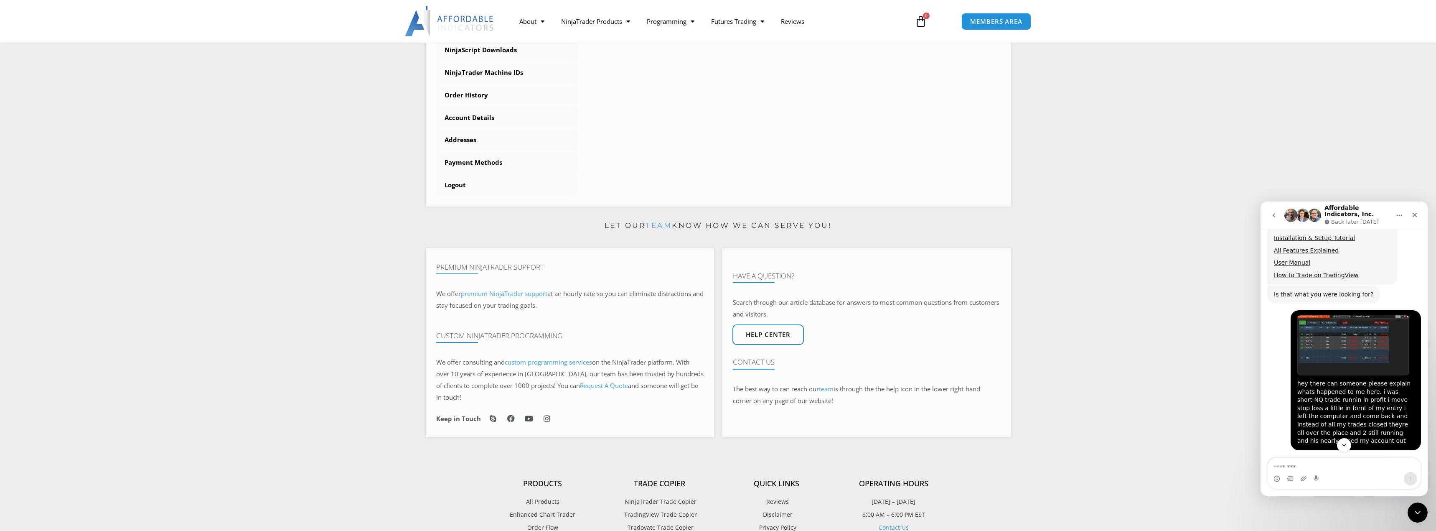 The image size is (1436, 531). What do you see at coordinates (737, 21) in the screenshot?
I see `a: Futures Trading` at bounding box center [737, 21].